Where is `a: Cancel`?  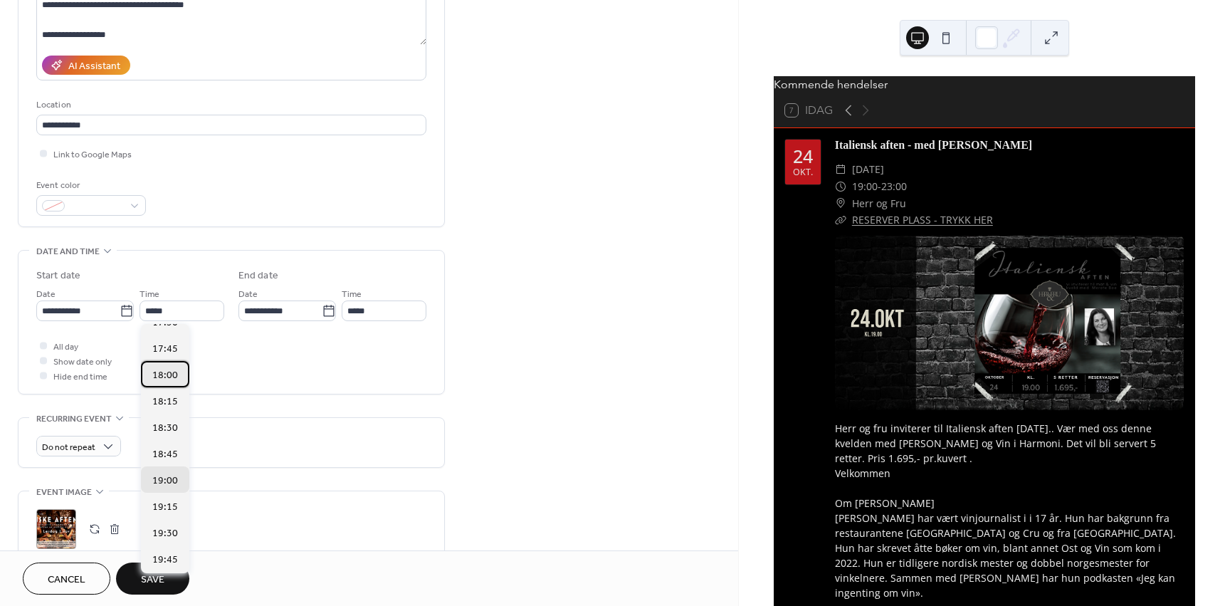 a: Cancel is located at coordinates (66, 578).